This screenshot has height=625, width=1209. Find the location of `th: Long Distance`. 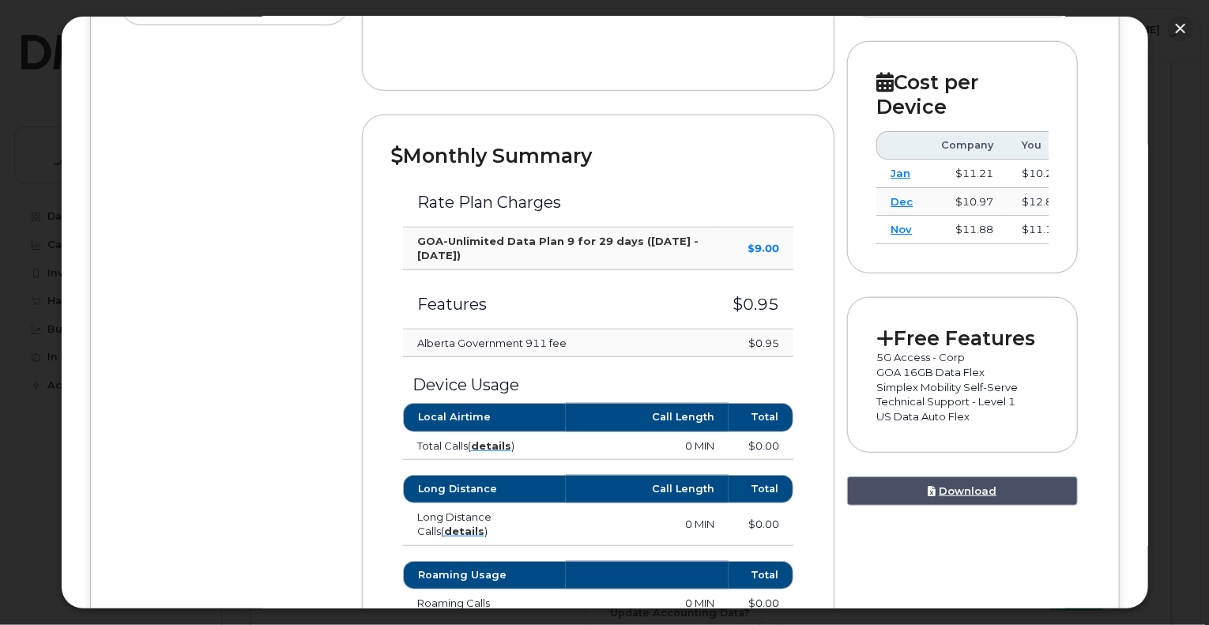

th: Long Distance is located at coordinates (484, 489).